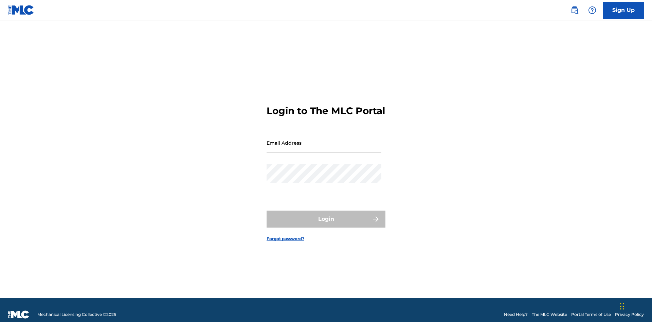 This screenshot has width=652, height=322. Describe the element at coordinates (624, 10) in the screenshot. I see `a: Sign Up` at that location.